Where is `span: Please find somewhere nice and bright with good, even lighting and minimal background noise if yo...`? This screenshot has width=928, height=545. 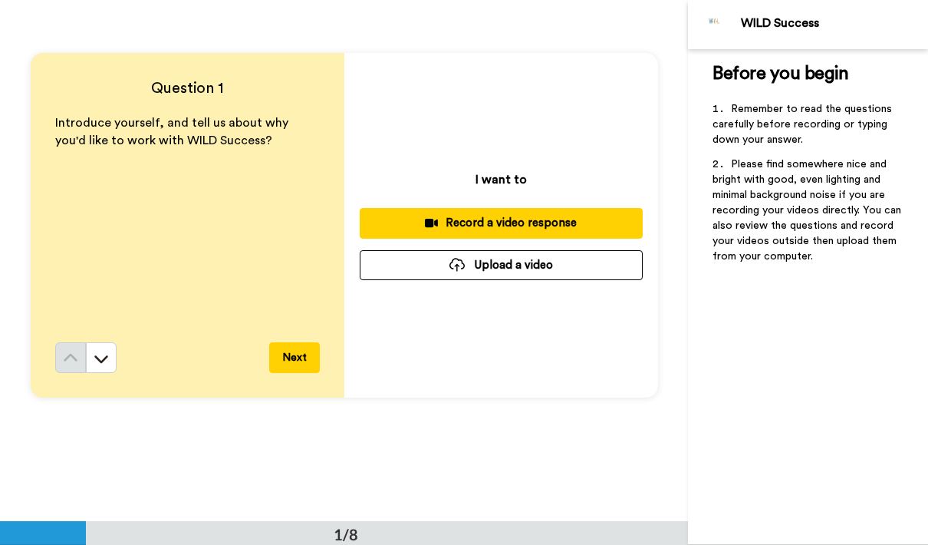
span: Please find somewhere nice and bright with good, even lighting and minimal background noise if yo... is located at coordinates (809, 210).